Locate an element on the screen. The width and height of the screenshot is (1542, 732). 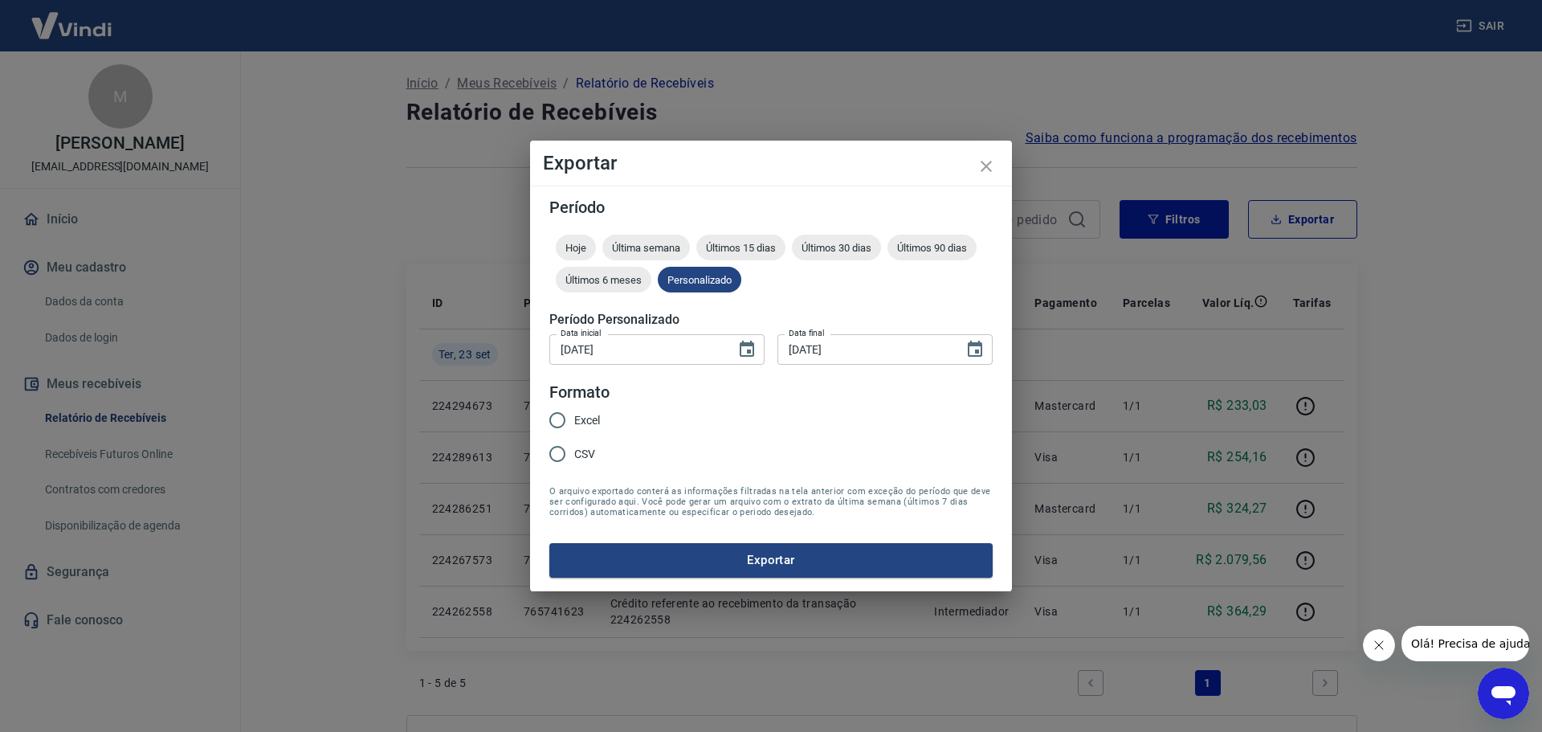
legend: Formato is located at coordinates (579, 392).